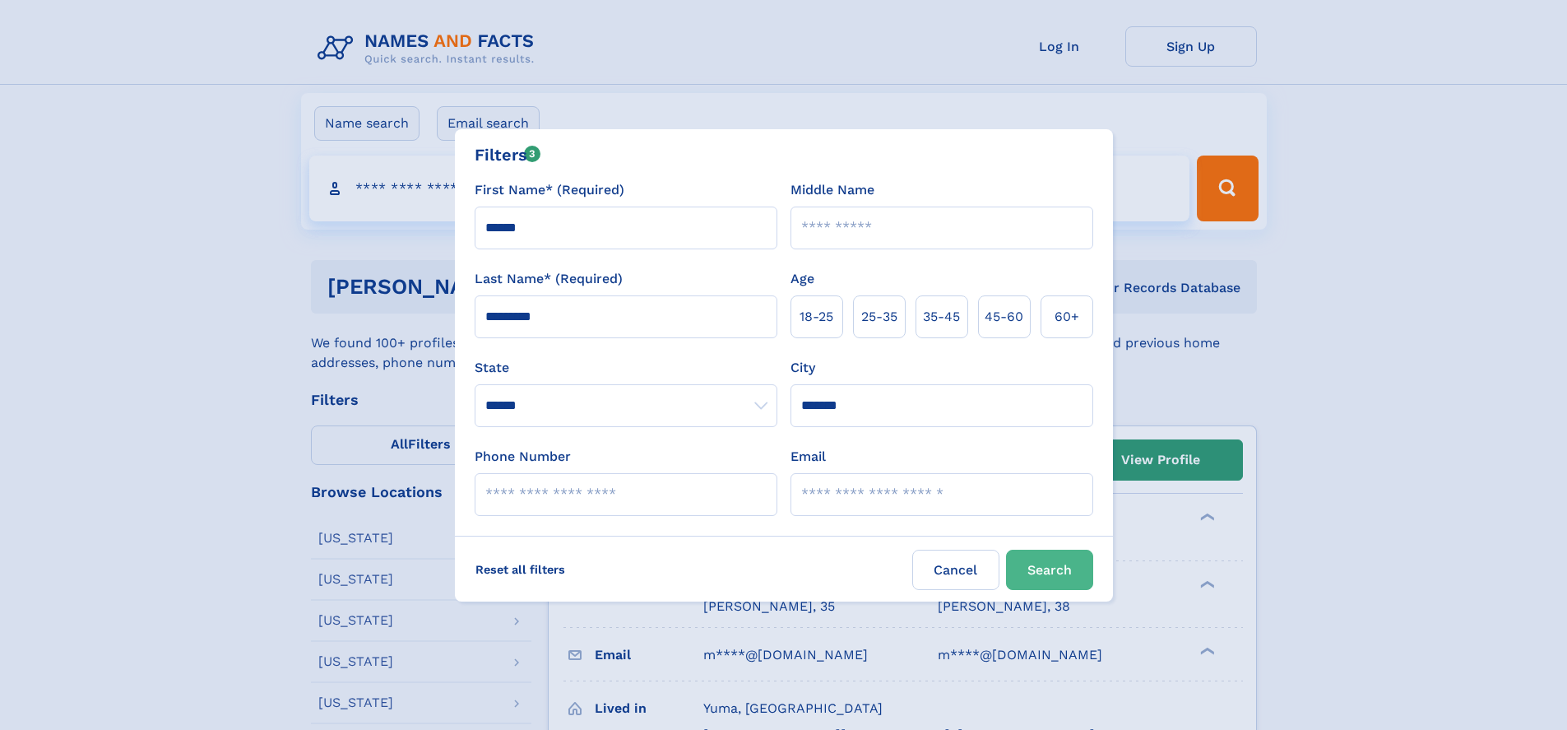  I want to click on span: 35‑45, so click(941, 317).